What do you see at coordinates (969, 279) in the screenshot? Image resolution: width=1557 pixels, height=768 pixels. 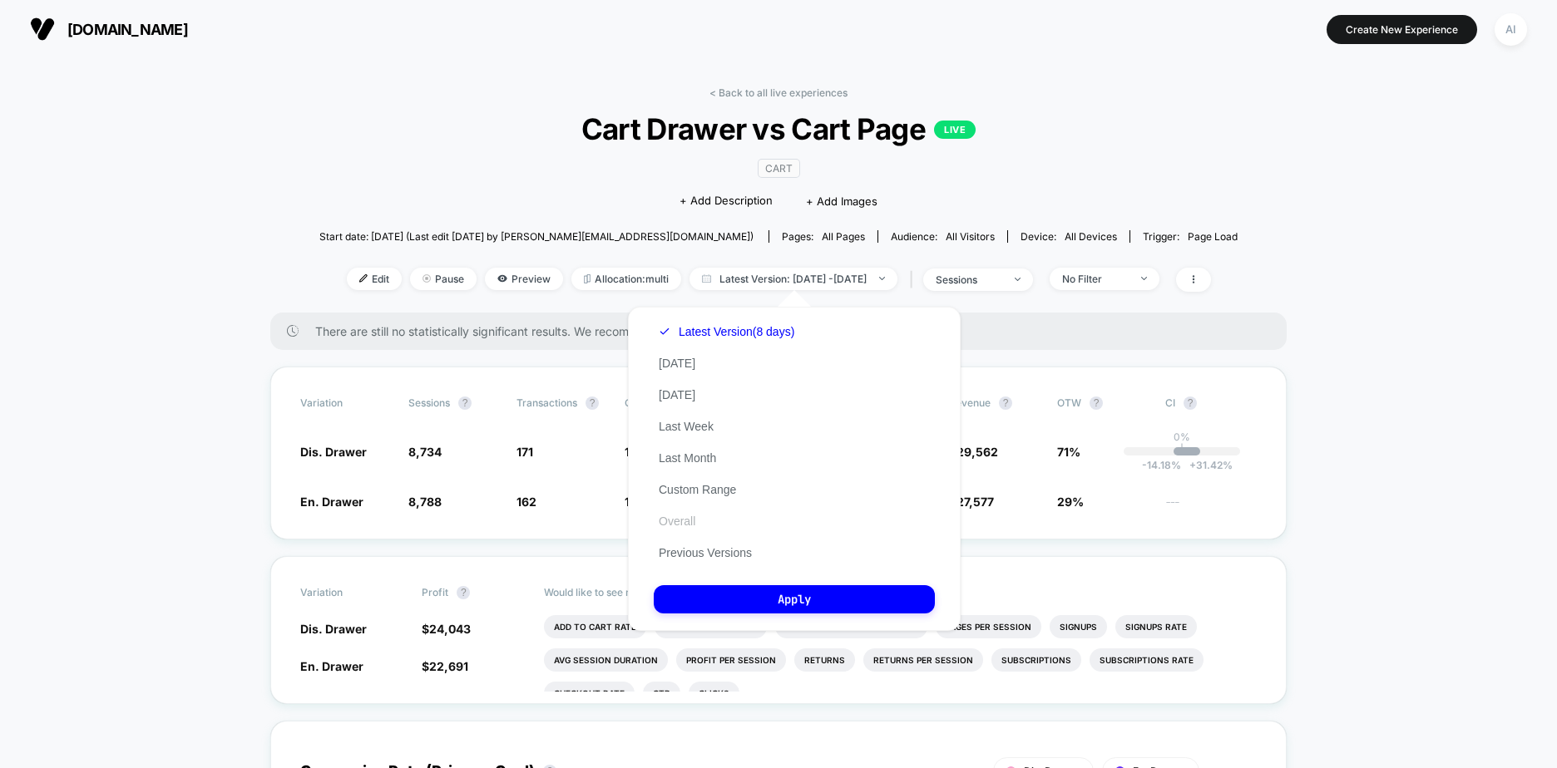 I see `div: sessions` at bounding box center [969, 279].